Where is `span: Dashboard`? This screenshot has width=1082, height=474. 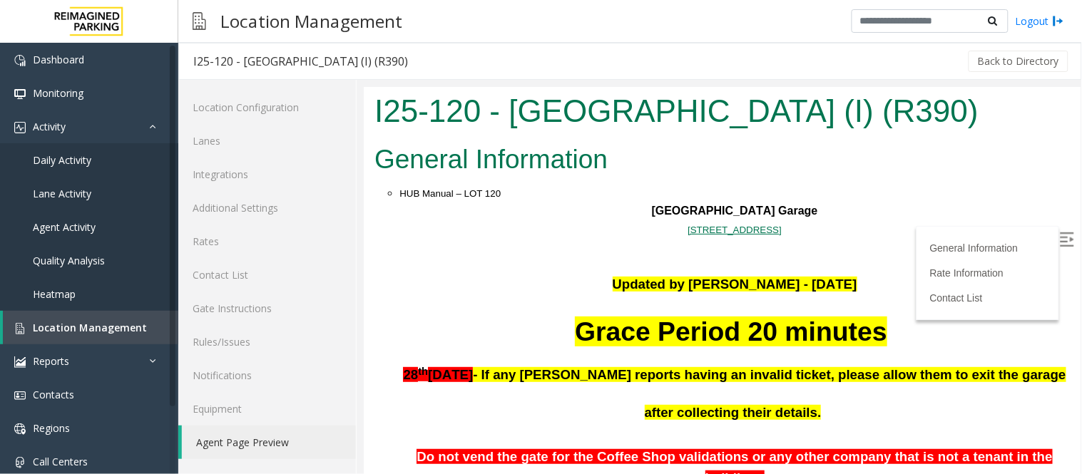 span: Dashboard is located at coordinates (58, 59).